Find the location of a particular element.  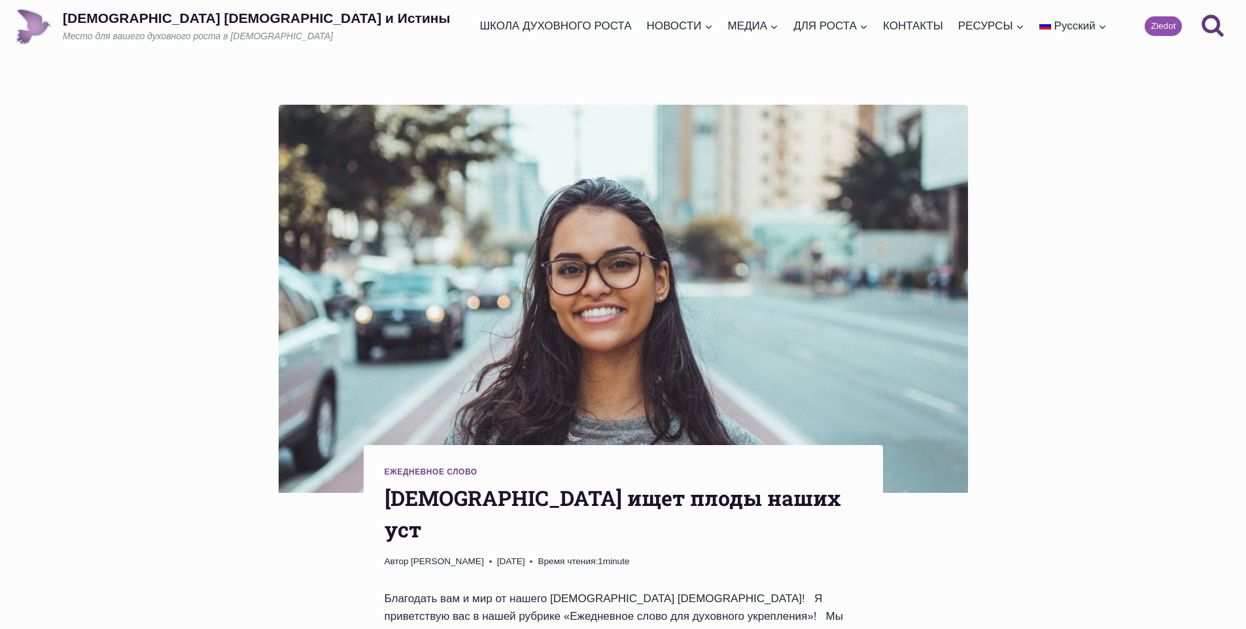

span: Русский is located at coordinates (1075, 26).